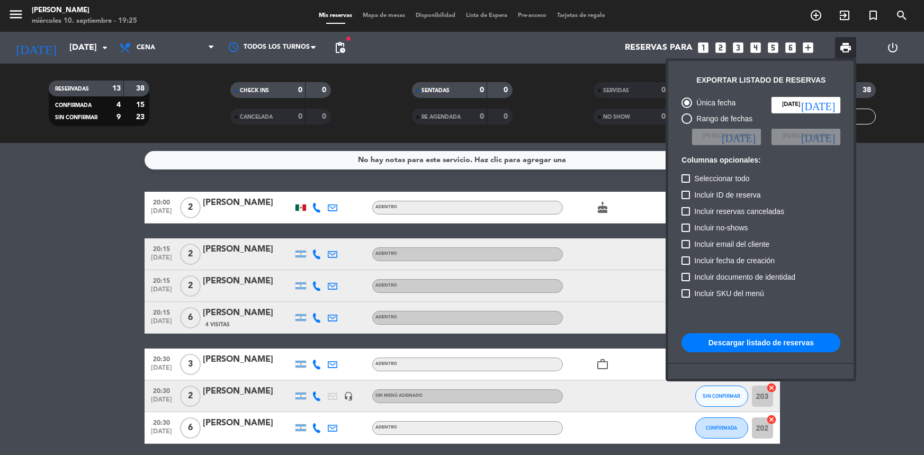 Image resolution: width=924 pixels, height=455 pixels. I want to click on span: print, so click(846, 48).